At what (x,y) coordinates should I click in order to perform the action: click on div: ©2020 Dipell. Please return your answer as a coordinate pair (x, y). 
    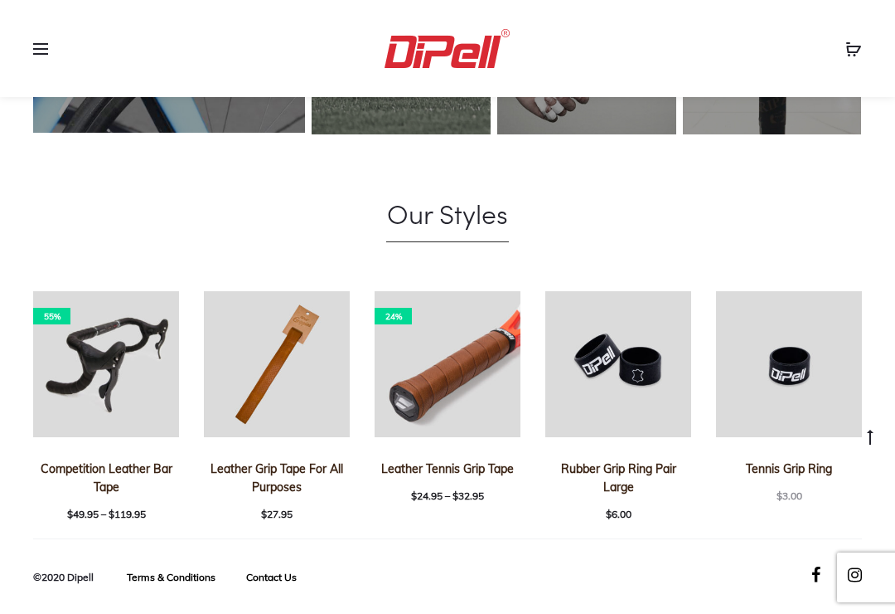
    Looking at the image, I should click on (63, 577).